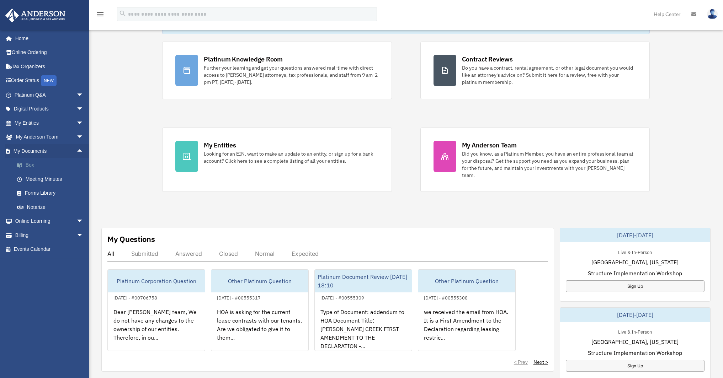 This screenshot has height=378, width=723. I want to click on a: My Entities Looking for an EIN, want to make an update to an entity, or sign up for a bank accoun..., so click(277, 160).